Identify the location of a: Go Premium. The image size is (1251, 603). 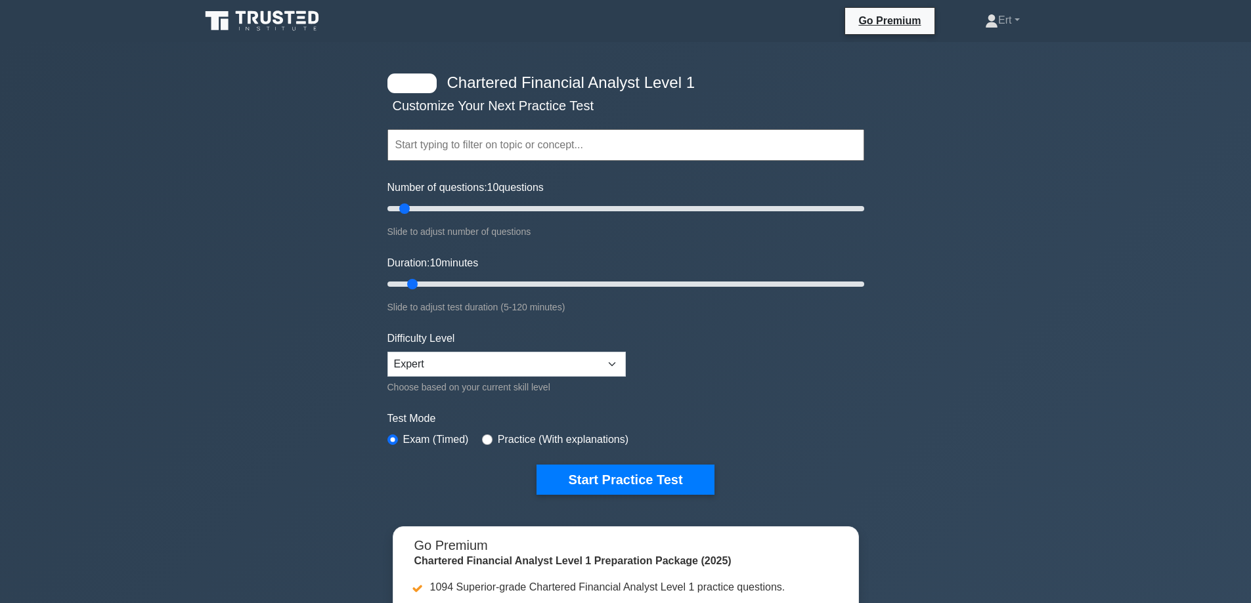
(889, 20).